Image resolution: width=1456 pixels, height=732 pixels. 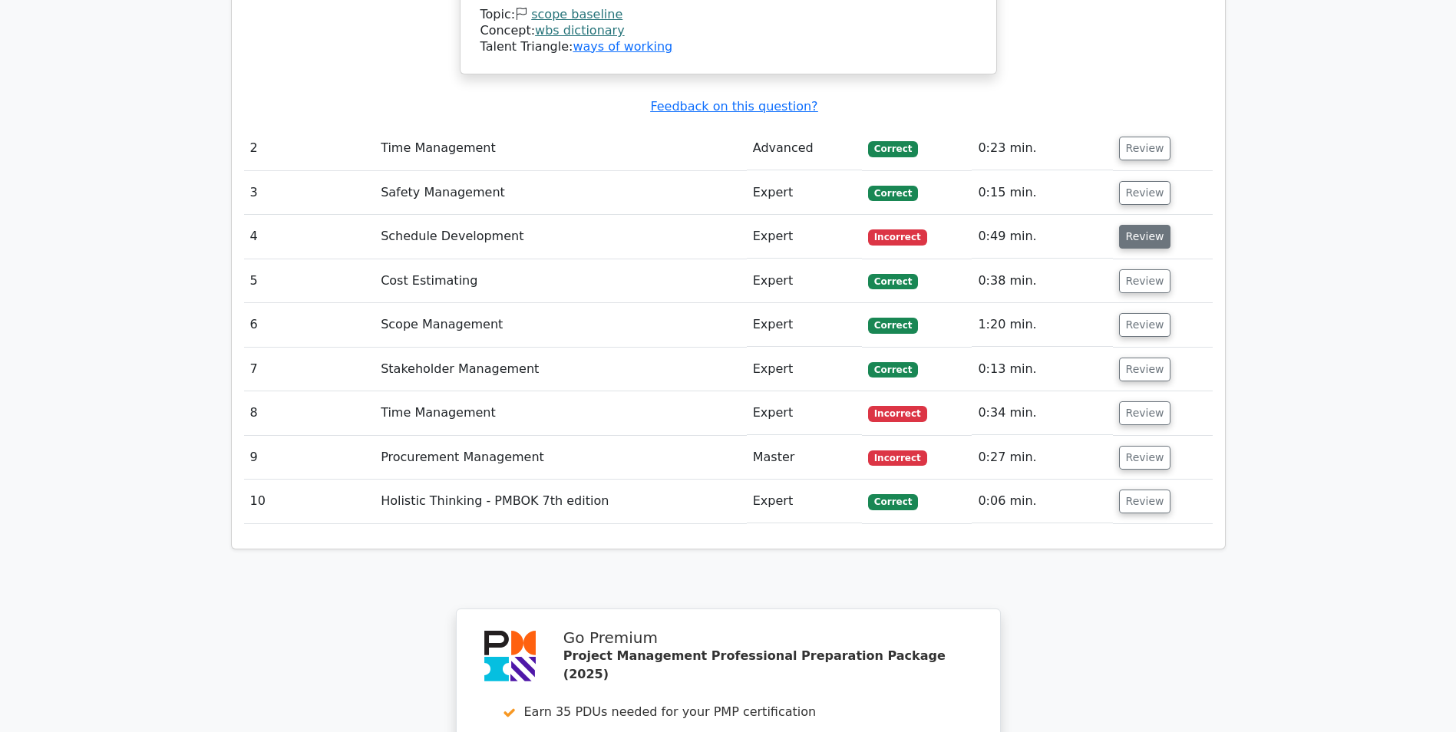 What do you see at coordinates (1042, 325) in the screenshot?
I see `td: 1:20 min.` at bounding box center [1042, 325].